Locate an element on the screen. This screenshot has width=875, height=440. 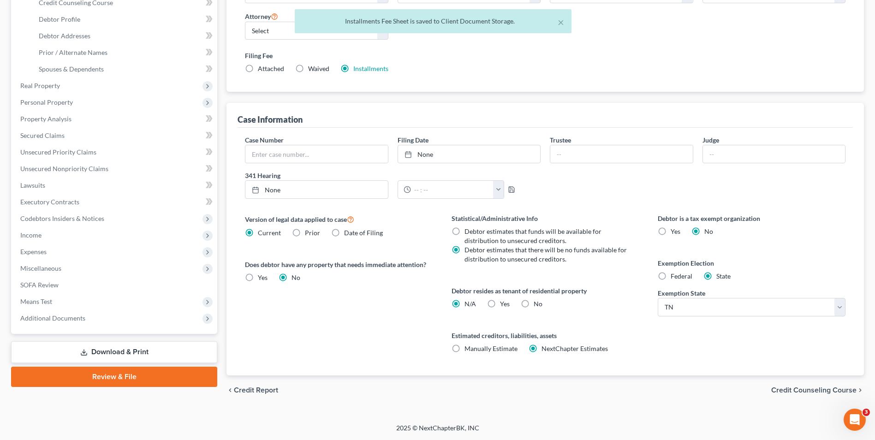
span: Prior / Alternate Names is located at coordinates (73, 52).